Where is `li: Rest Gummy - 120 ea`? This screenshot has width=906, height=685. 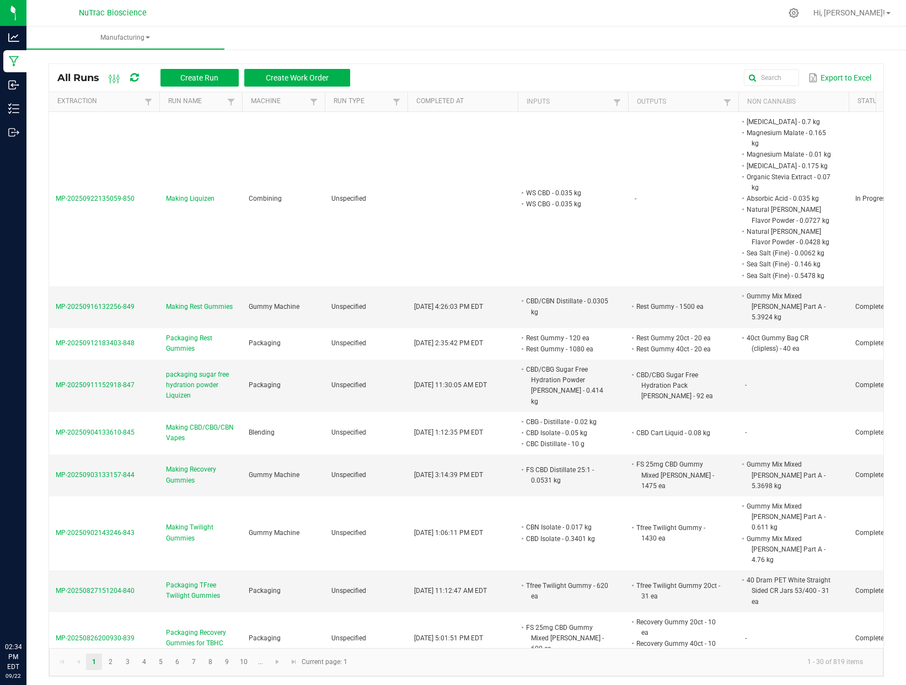
li: Rest Gummy - 120 ea is located at coordinates (568, 338).